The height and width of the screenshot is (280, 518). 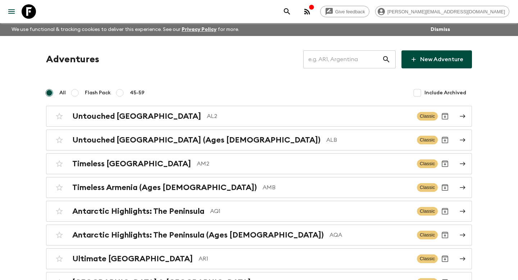 I want to click on p: AL2, so click(x=309, y=116).